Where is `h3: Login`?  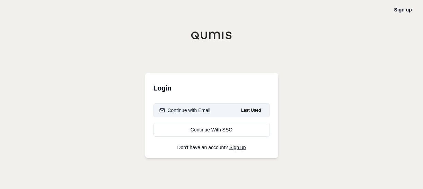
h3: Login is located at coordinates (211, 88).